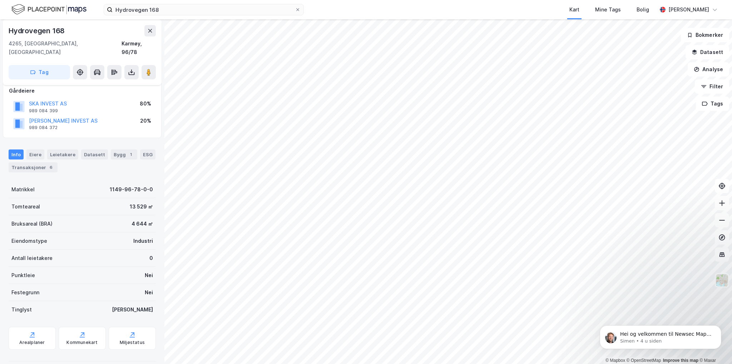  I want to click on div: Eiendomstype, so click(29, 241).